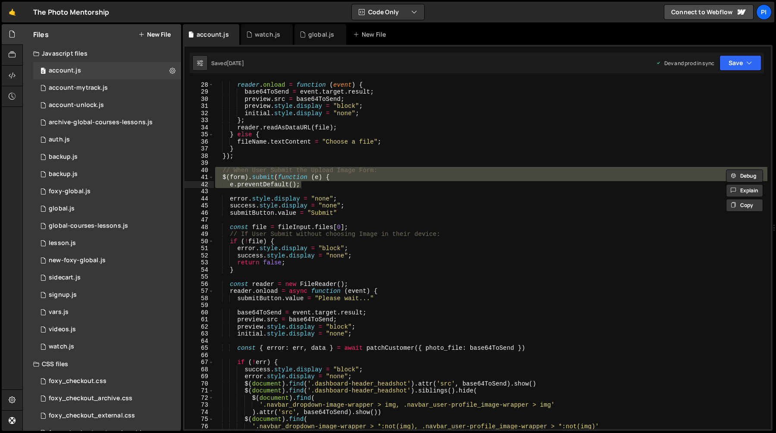 This screenshot has width=776, height=433. What do you see at coordinates (199, 128) in the screenshot?
I see `div: 34` at bounding box center [199, 128].